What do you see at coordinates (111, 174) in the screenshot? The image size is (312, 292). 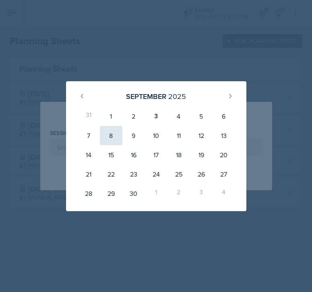 I see `div: 22` at bounding box center [111, 174].